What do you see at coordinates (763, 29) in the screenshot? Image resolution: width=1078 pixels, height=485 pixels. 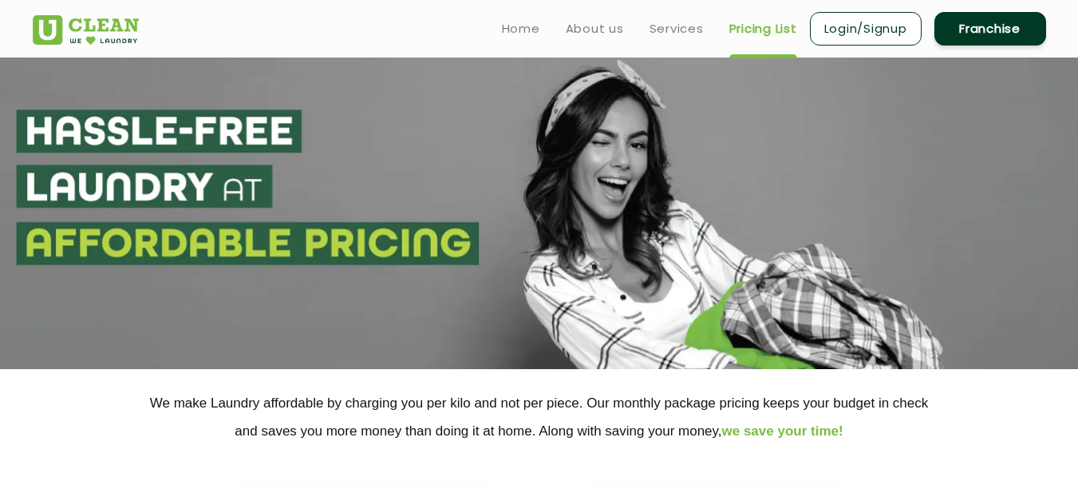 I see `a: Pricing List` at bounding box center [763, 29].